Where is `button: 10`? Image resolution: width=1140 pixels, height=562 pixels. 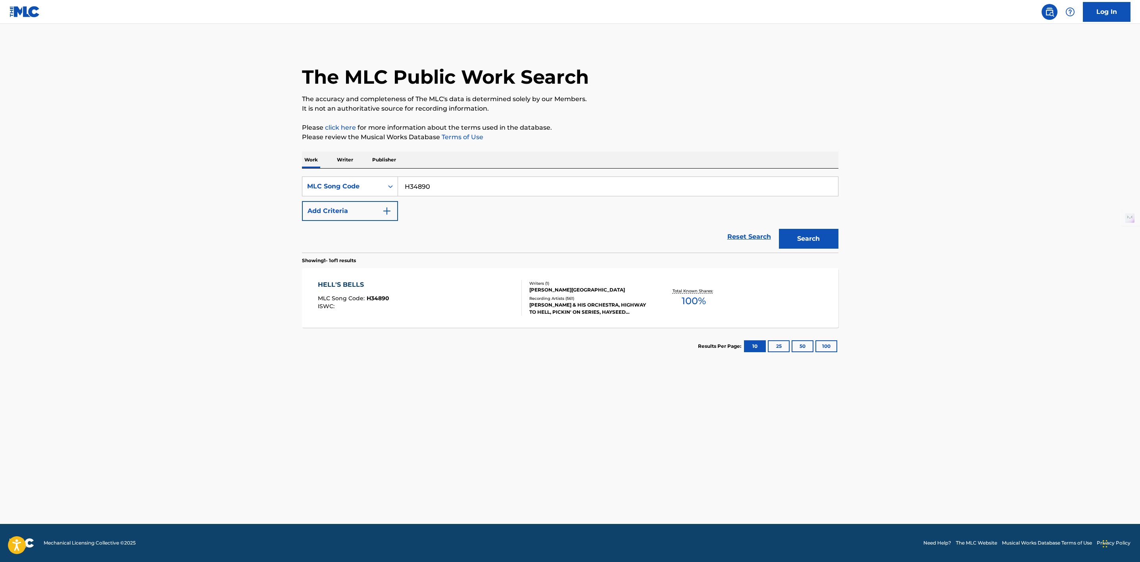
button: 10 is located at coordinates (755, 346).